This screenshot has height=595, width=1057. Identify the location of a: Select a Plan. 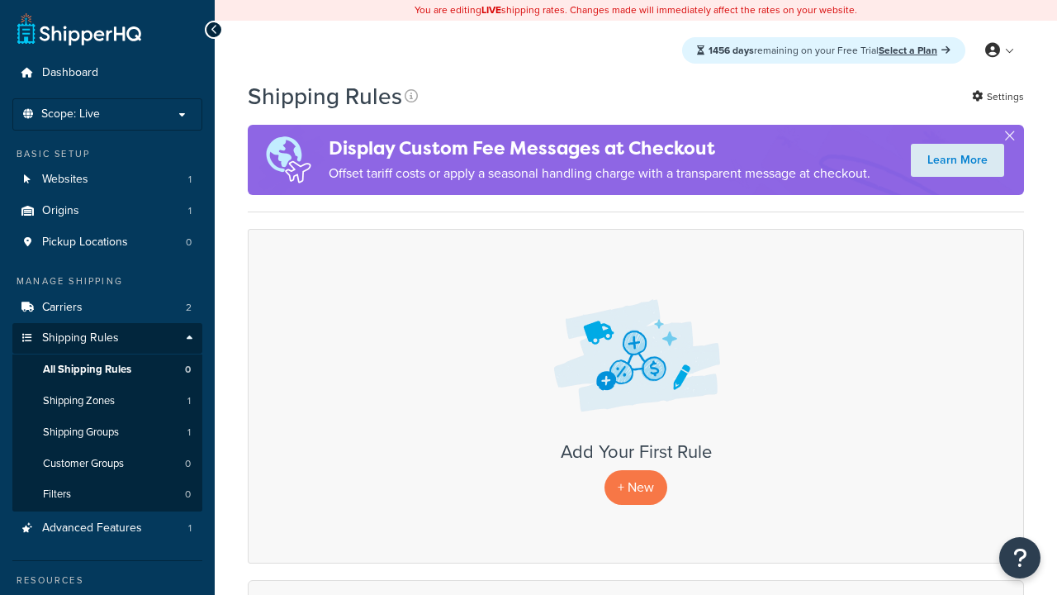
(914, 50).